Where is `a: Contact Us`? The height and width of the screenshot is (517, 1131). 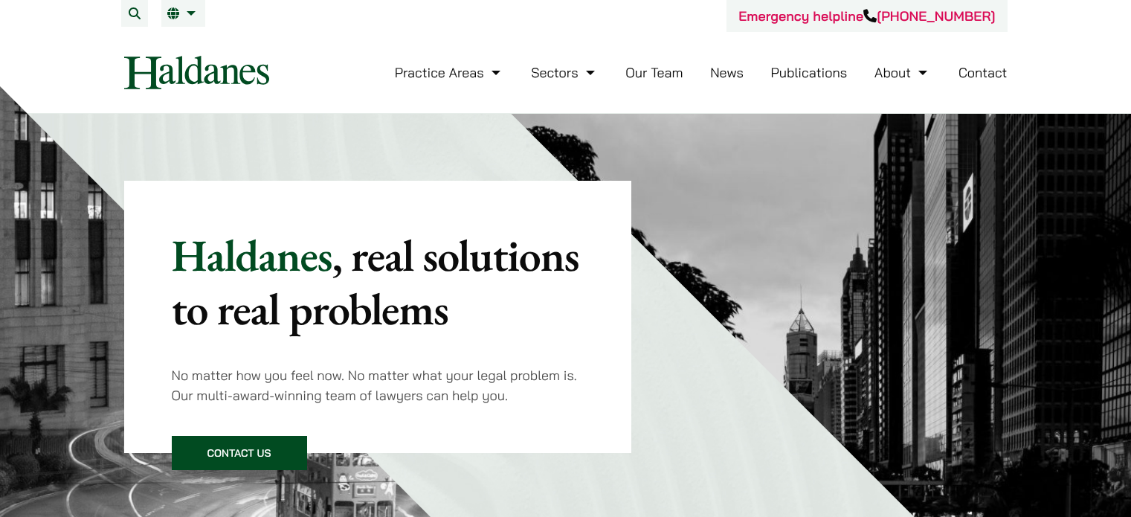
a: Contact Us is located at coordinates (239, 453).